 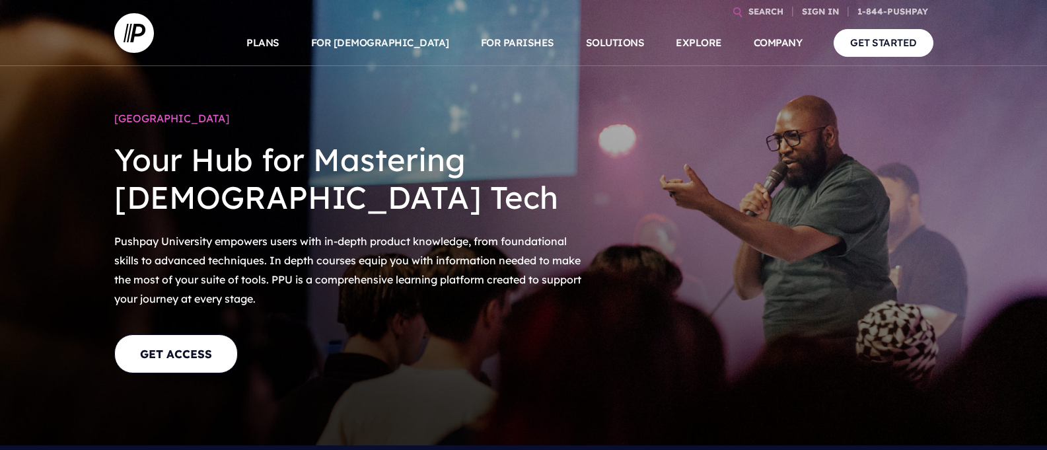 What do you see at coordinates (176, 353) in the screenshot?
I see `a: GET ACCESS` at bounding box center [176, 353].